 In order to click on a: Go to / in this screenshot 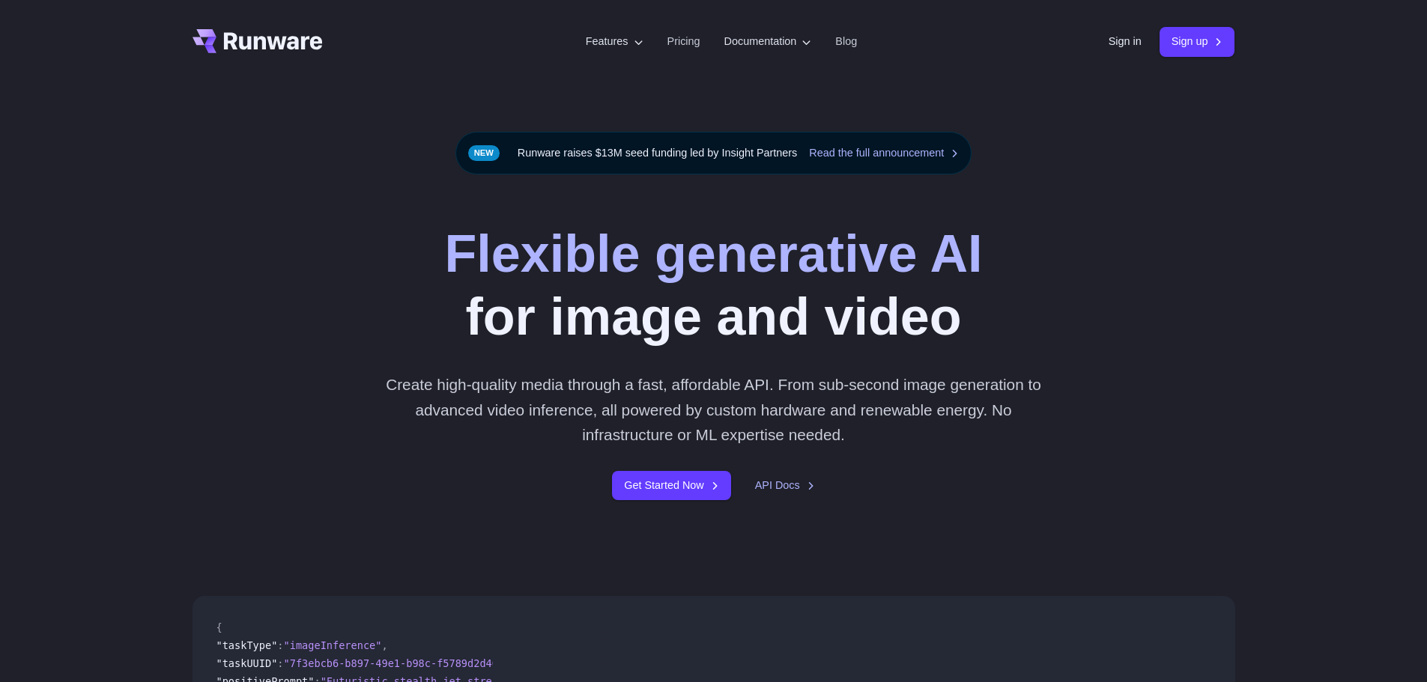, I will do `click(258, 41)`.